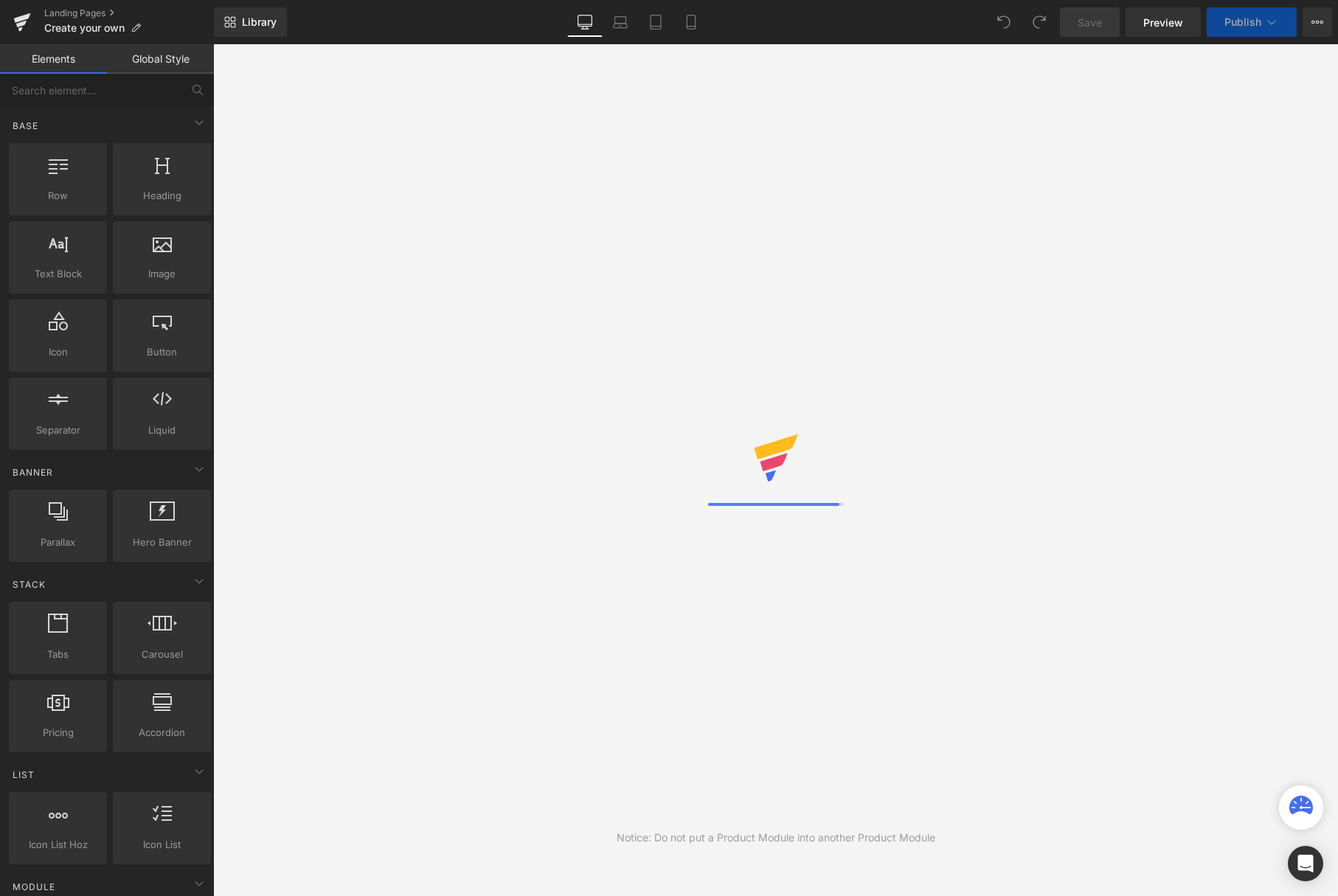  Describe the element at coordinates (58, 844) in the screenshot. I see `span: Icon List Hoz` at that location.